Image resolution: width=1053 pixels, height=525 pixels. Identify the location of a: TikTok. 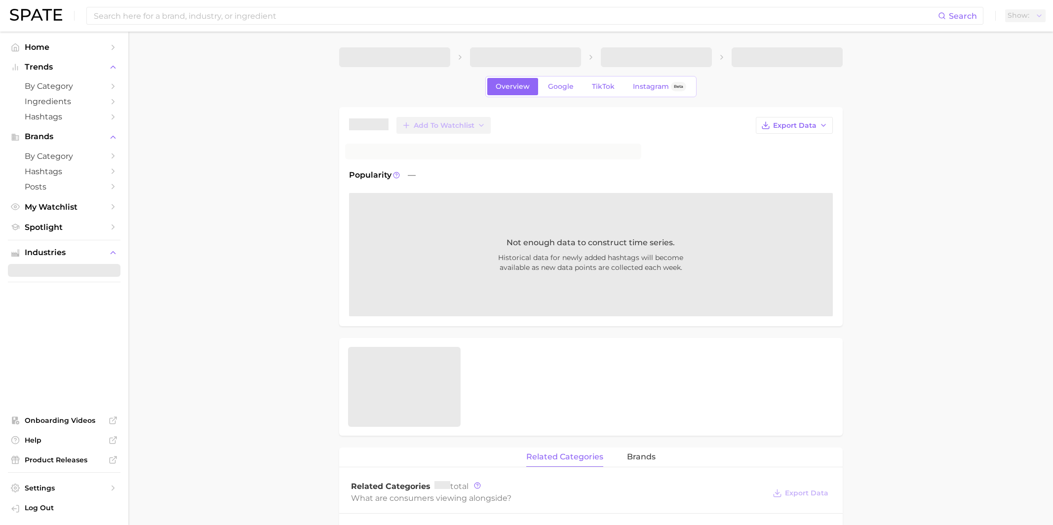
(603, 86).